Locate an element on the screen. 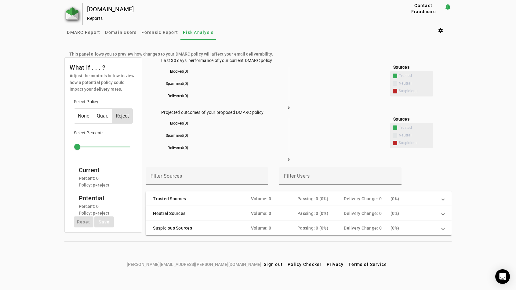  span: Contact Fraudmarc is located at coordinates (424, 9).